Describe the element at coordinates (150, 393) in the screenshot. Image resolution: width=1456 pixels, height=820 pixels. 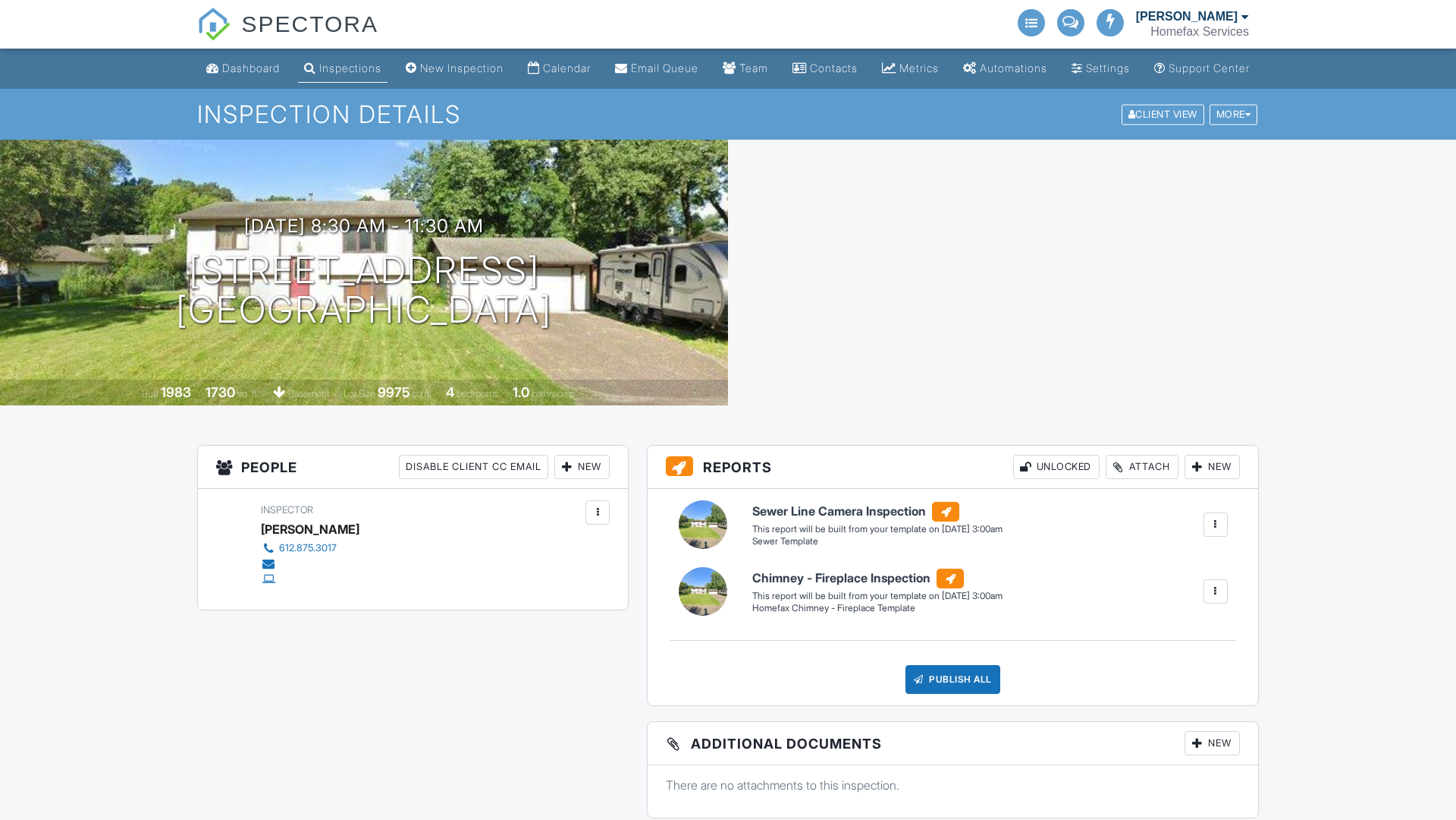
I see `span: Built` at that location.